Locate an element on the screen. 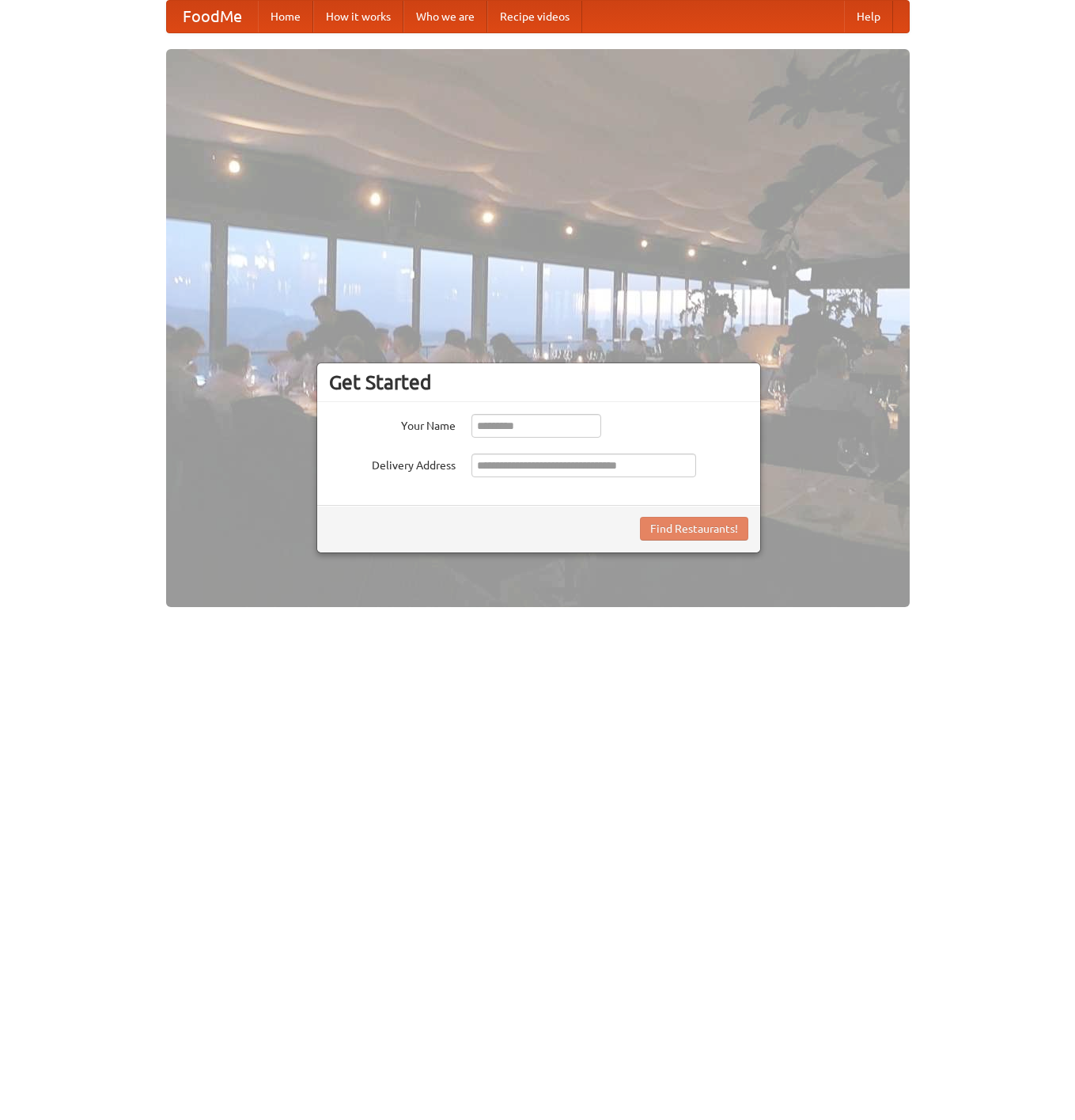 The height and width of the screenshot is (1120, 1075). a: Help is located at coordinates (868, 16).